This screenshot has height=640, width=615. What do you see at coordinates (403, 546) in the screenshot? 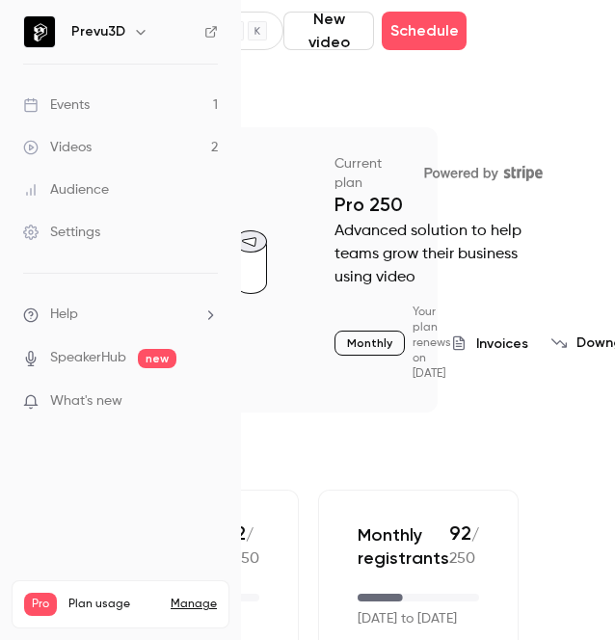
I see `p: Monthly registrants` at bounding box center [403, 546].